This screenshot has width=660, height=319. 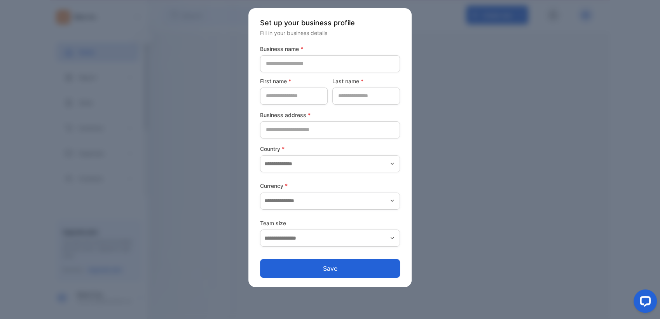 What do you see at coordinates (294, 81) in the screenshot?
I see `label: First name` at bounding box center [294, 81].